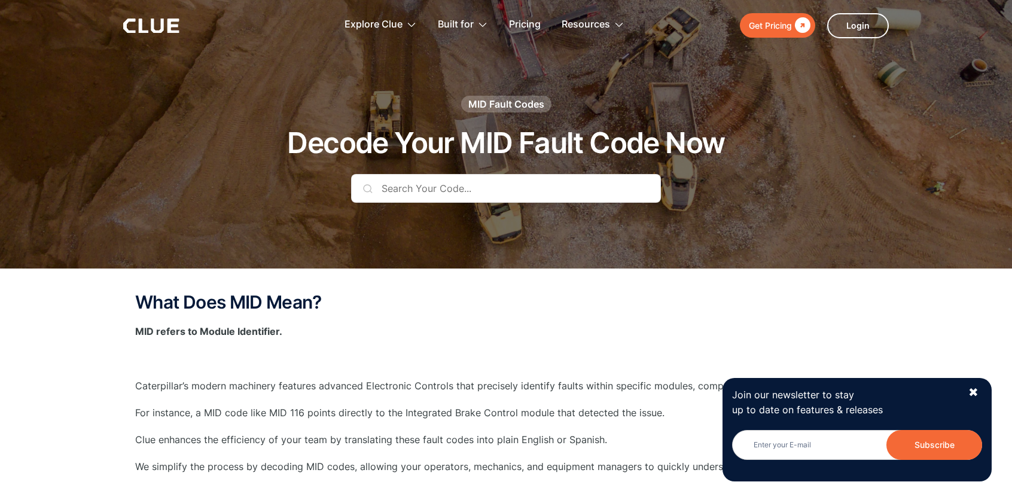  What do you see at coordinates (506, 467) in the screenshot?
I see `p: We simplify the process by decoding MID codes, allowing your operators, mechanics, and equipment ...` at bounding box center [506, 467].